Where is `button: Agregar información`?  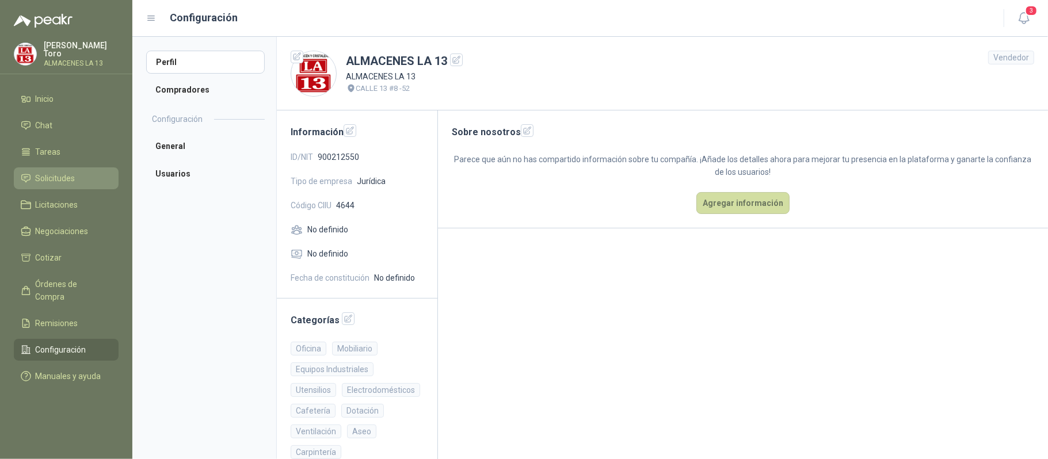 button: Agregar información is located at coordinates (743, 203).